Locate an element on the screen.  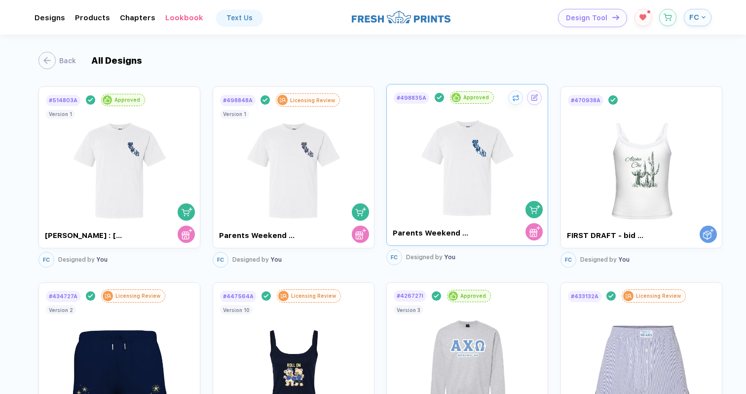
div: # 433132A is located at coordinates (585, 296).